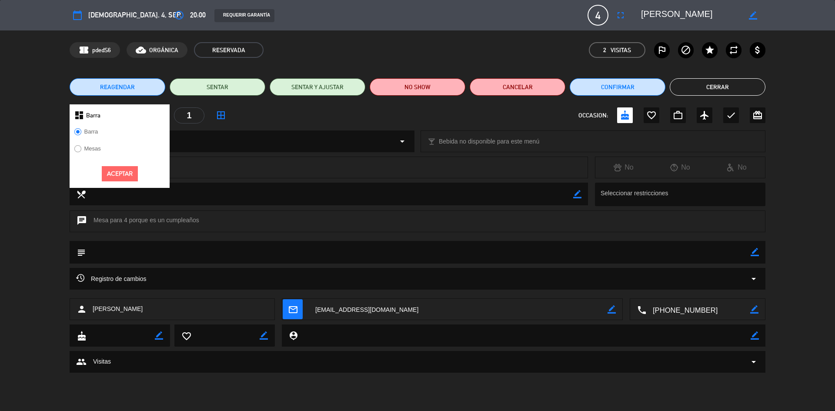  I want to click on span: Bebida no disponible para este menú, so click(489, 141).